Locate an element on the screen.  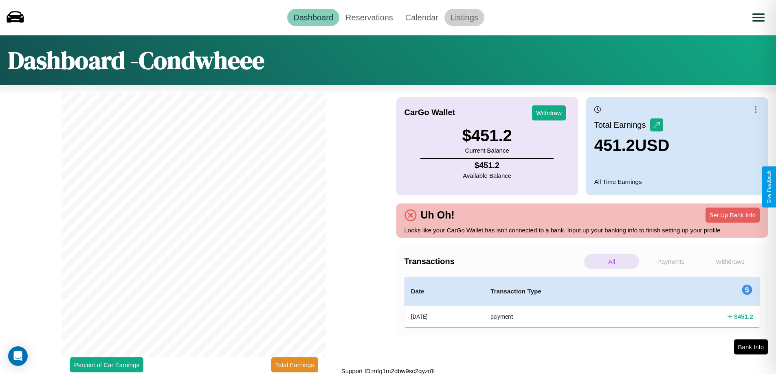
a: Listings is located at coordinates (465, 18).